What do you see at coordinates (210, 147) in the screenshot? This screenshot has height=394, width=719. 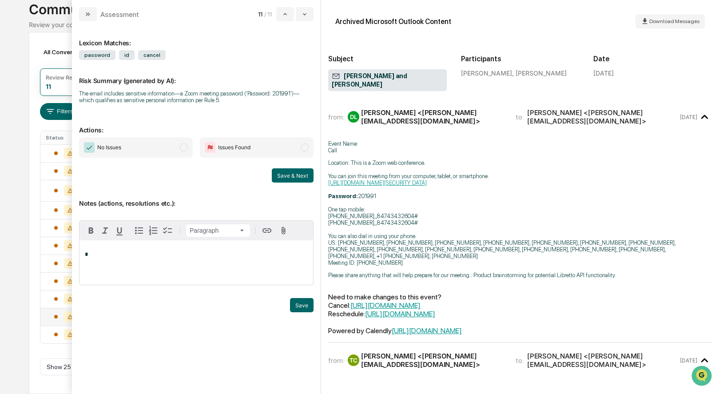 I see `img: Flag` at bounding box center [210, 147].